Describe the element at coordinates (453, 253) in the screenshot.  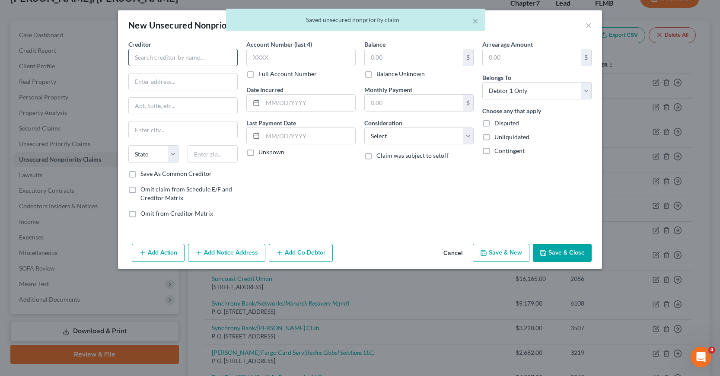
I see `button: Cancel` at that location.